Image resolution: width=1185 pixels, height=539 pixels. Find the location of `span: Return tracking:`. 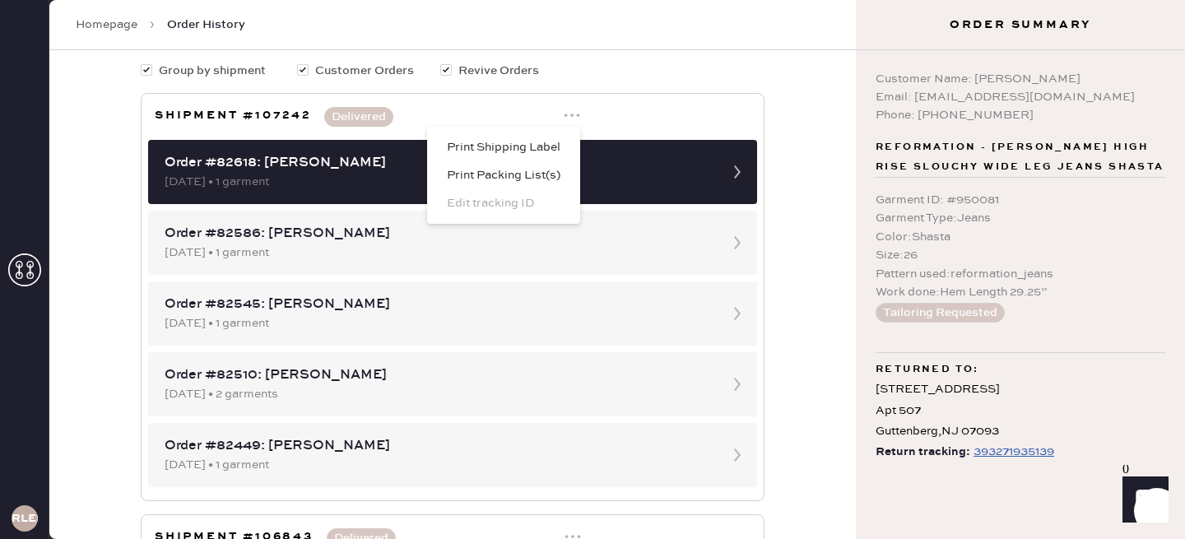

span: Return tracking: is located at coordinates (923, 452).